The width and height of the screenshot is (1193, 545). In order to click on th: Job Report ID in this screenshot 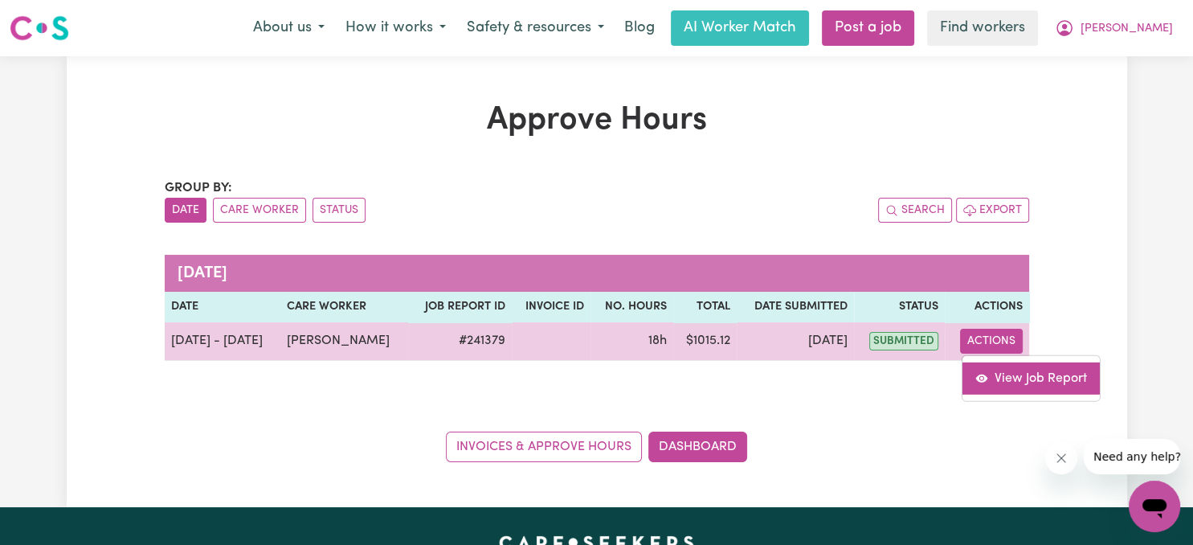, I will do `click(460, 307)`.